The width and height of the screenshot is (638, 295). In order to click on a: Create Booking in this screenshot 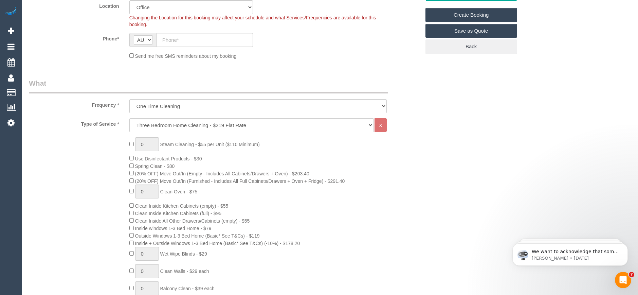, I will do `click(472, 15)`.